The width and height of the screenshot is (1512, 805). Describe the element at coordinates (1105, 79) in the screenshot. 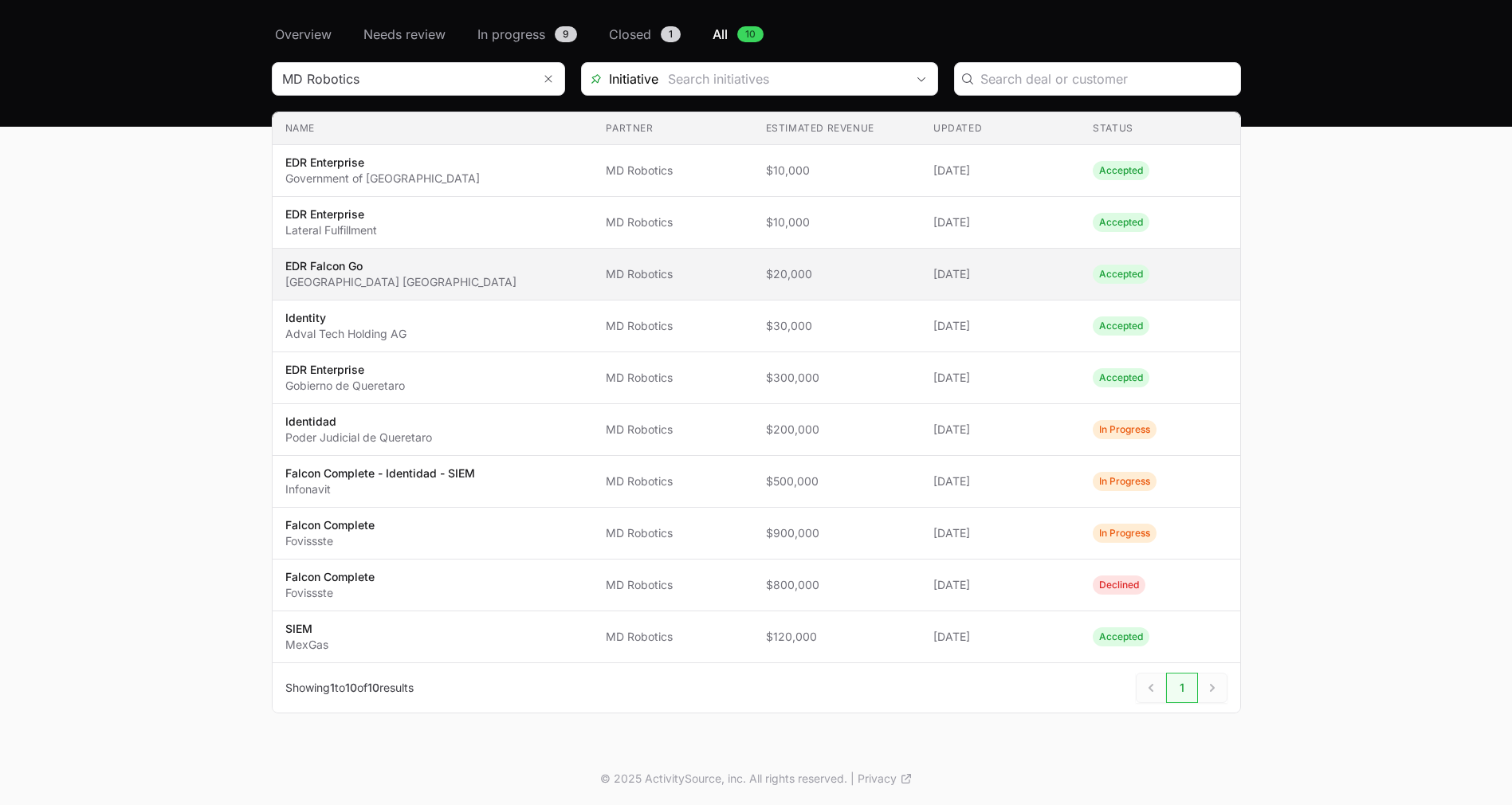

I see `input: Search deal or customer` at that location.